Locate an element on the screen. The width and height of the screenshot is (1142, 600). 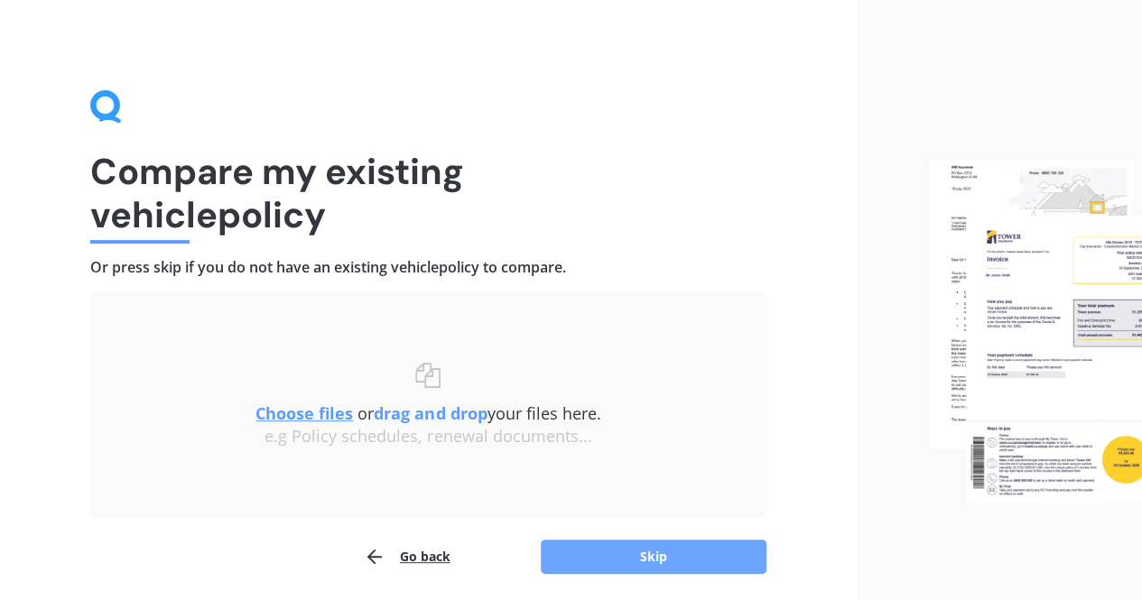
div: e.g Policy schedules, renewal documents... is located at coordinates (428, 437).